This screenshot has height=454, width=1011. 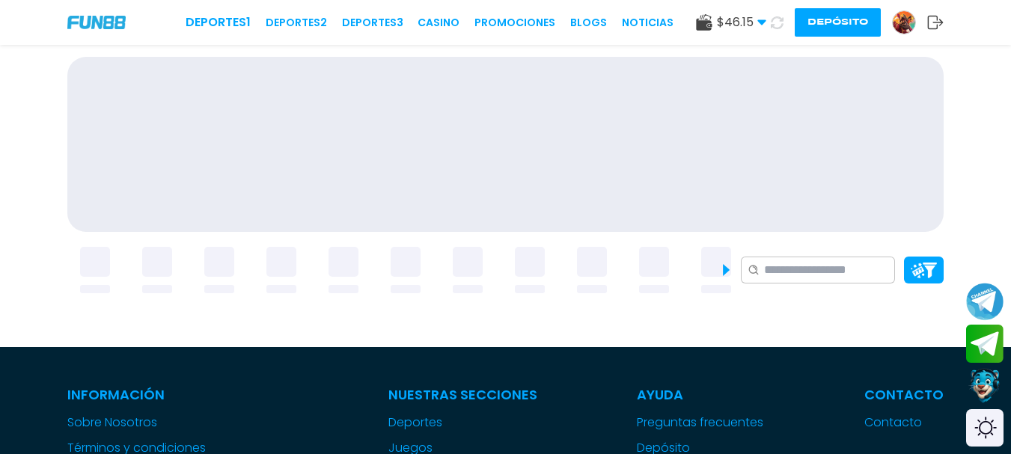 What do you see at coordinates (904, 394) in the screenshot?
I see `p: Contacto` at bounding box center [904, 394].